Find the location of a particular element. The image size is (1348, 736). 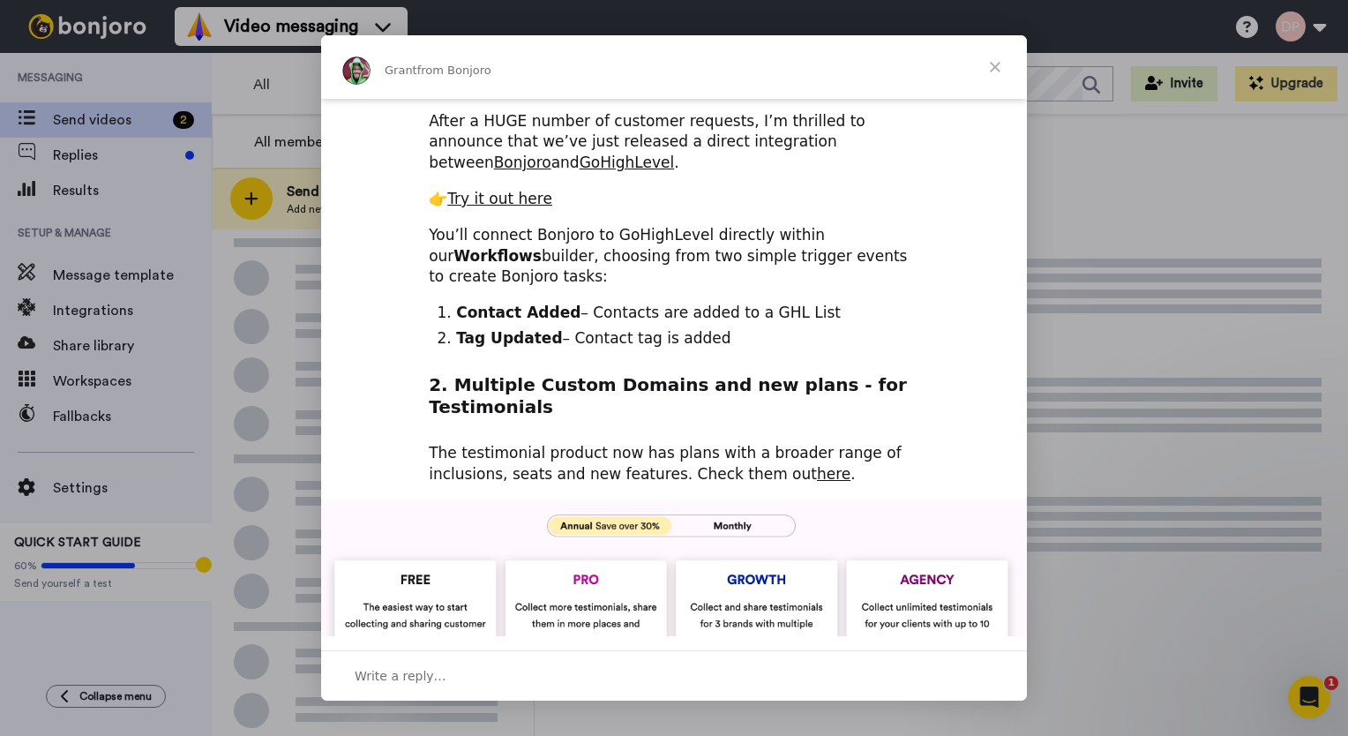

span: Close is located at coordinates (995, 67).